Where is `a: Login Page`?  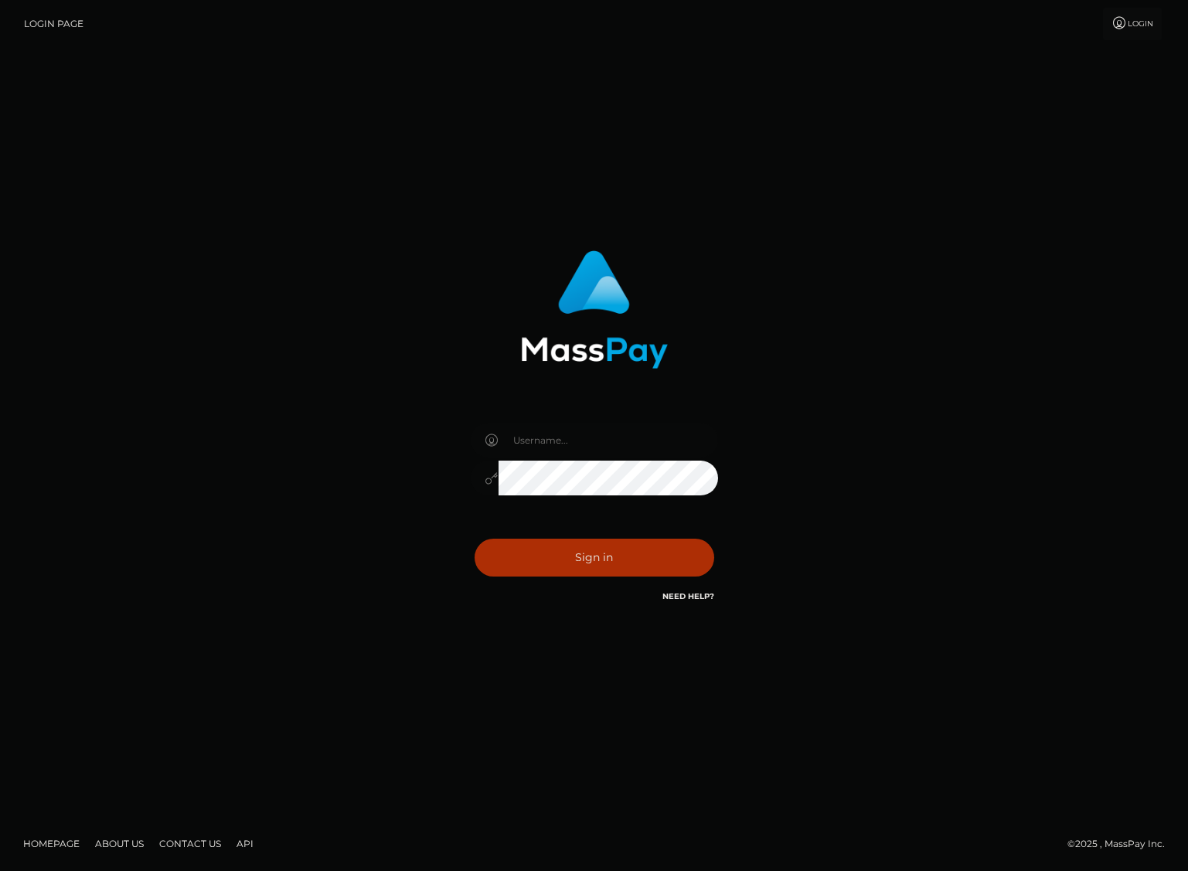
a: Login Page is located at coordinates (53, 24).